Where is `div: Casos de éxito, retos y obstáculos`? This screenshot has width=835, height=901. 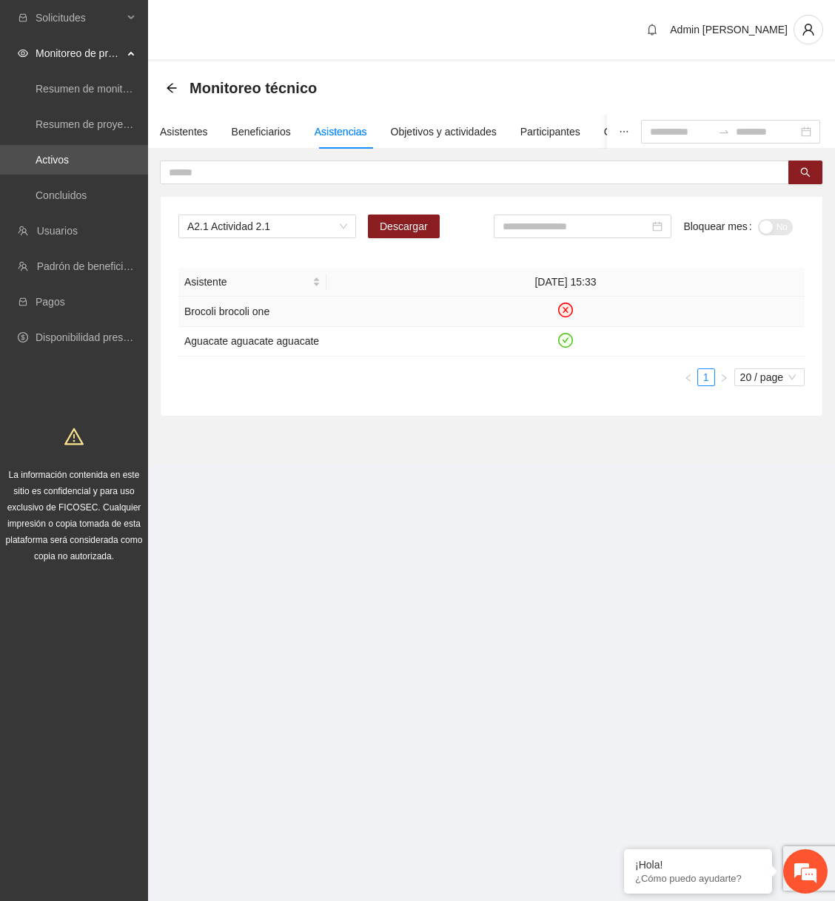 div: Casos de éxito, retos y obstáculos is located at coordinates (682, 132).